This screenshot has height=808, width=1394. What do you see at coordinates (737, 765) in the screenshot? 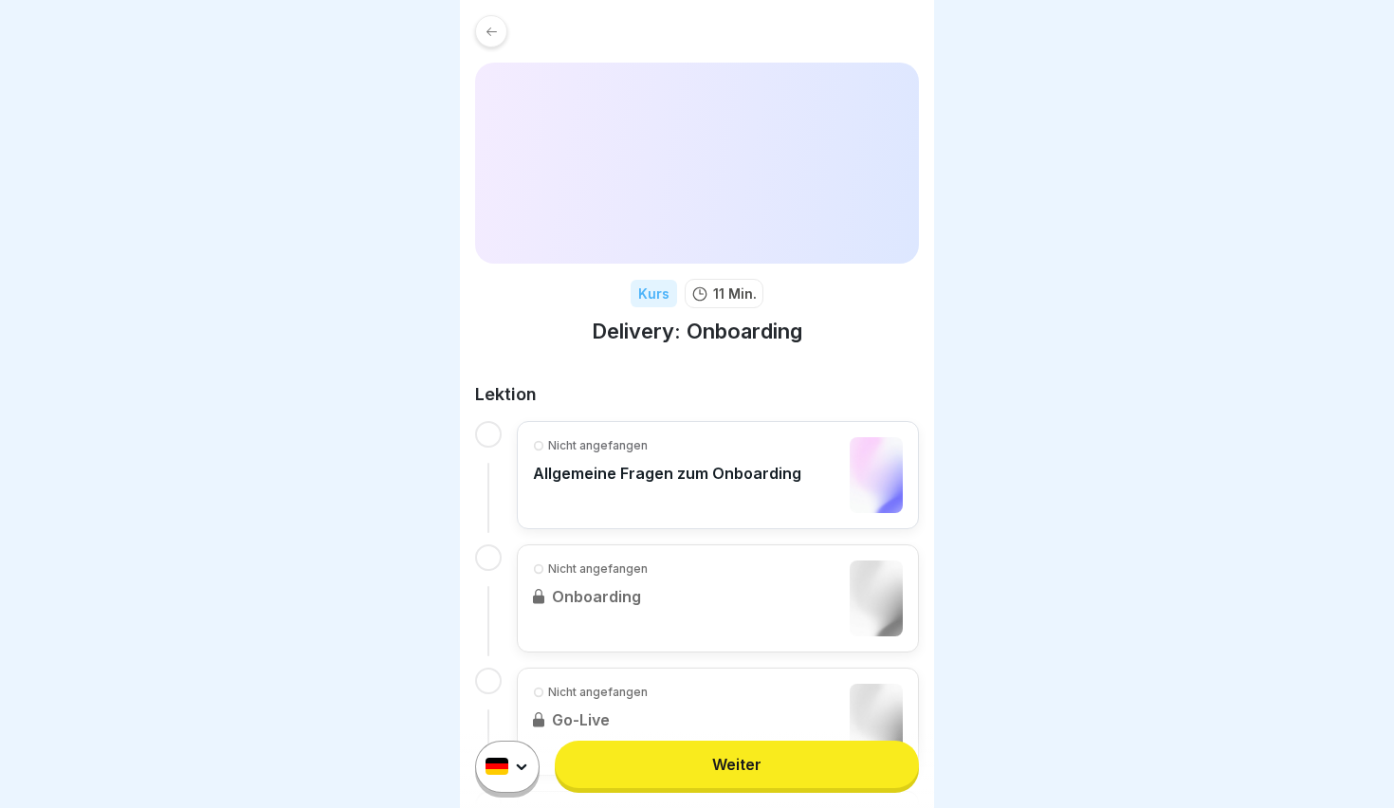
I see `a: Weiter` at bounding box center [737, 765].